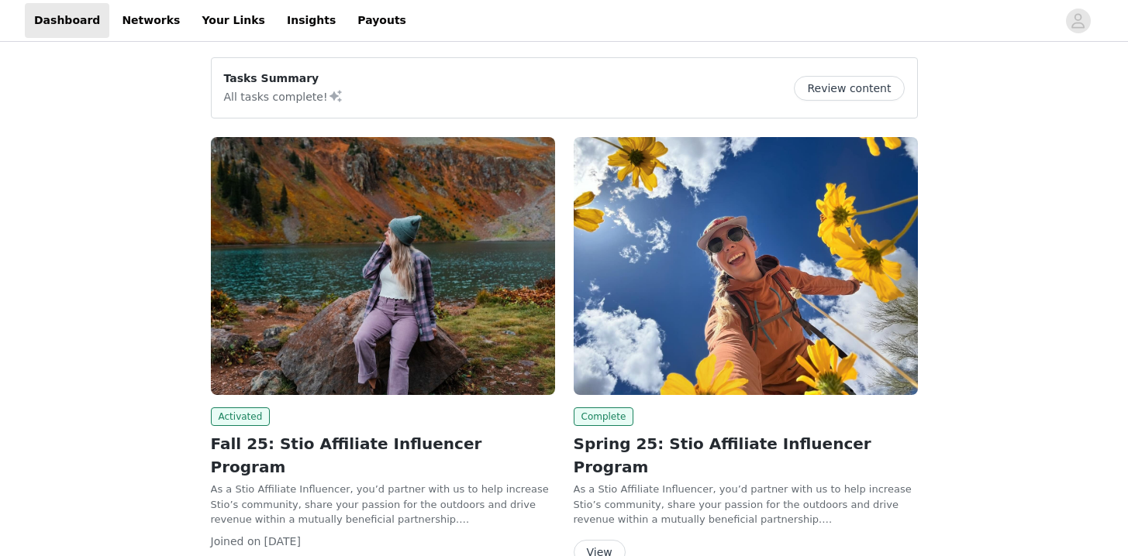  Describe the element at coordinates (236, 542) in the screenshot. I see `span: Joined on` at that location.